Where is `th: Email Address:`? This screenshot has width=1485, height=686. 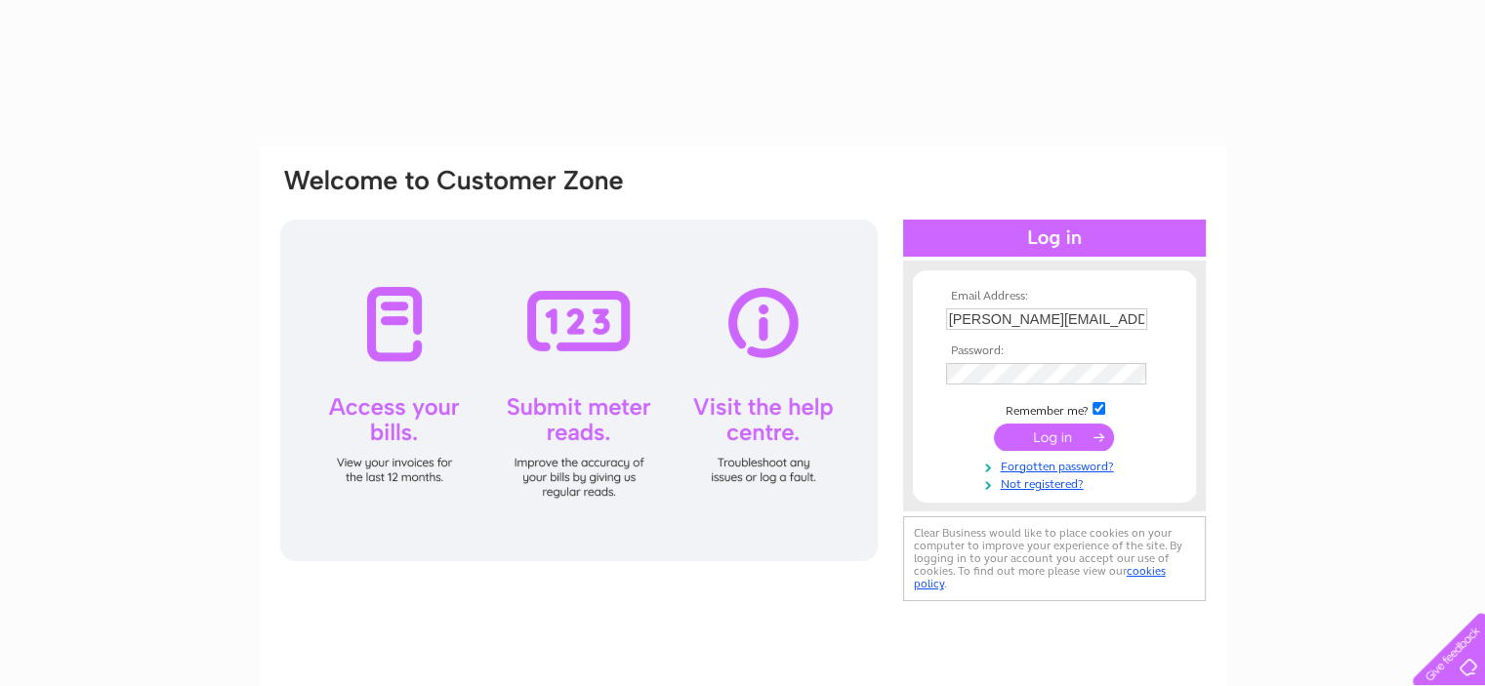 th: Email Address: is located at coordinates (1054, 297).